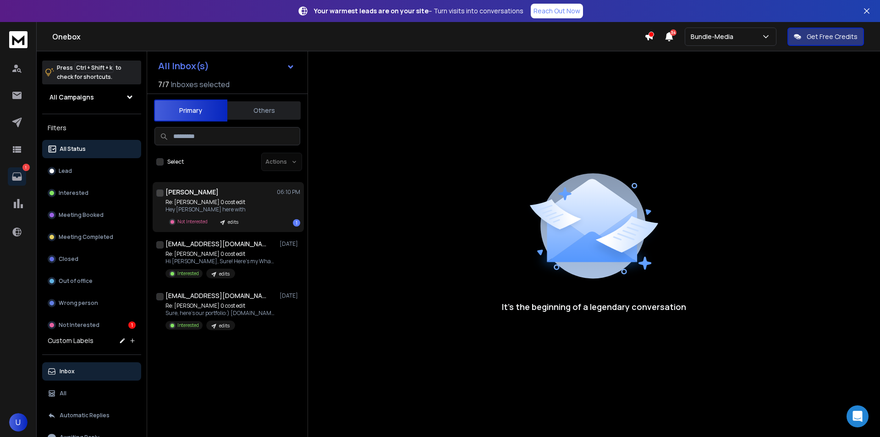 Image resolution: width=880 pixels, height=437 pixels. I want to click on p: 1, so click(26, 167).